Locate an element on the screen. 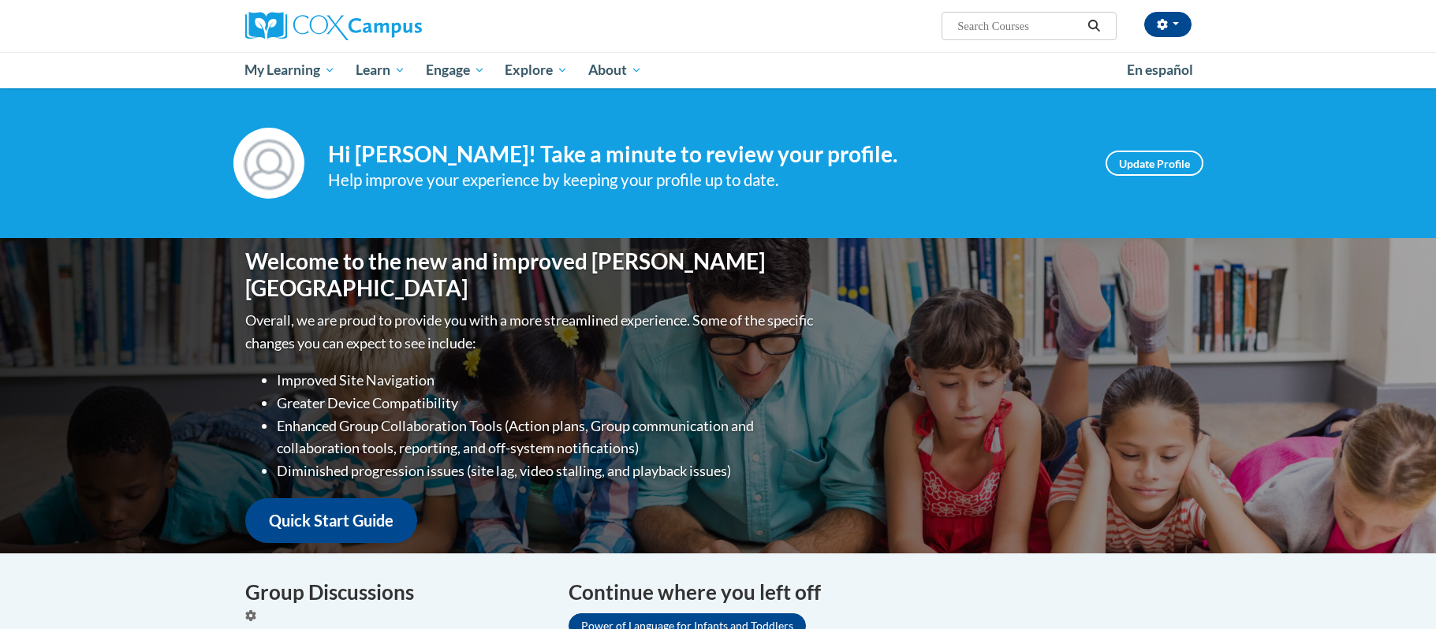  span: Learn is located at coordinates (380, 70).